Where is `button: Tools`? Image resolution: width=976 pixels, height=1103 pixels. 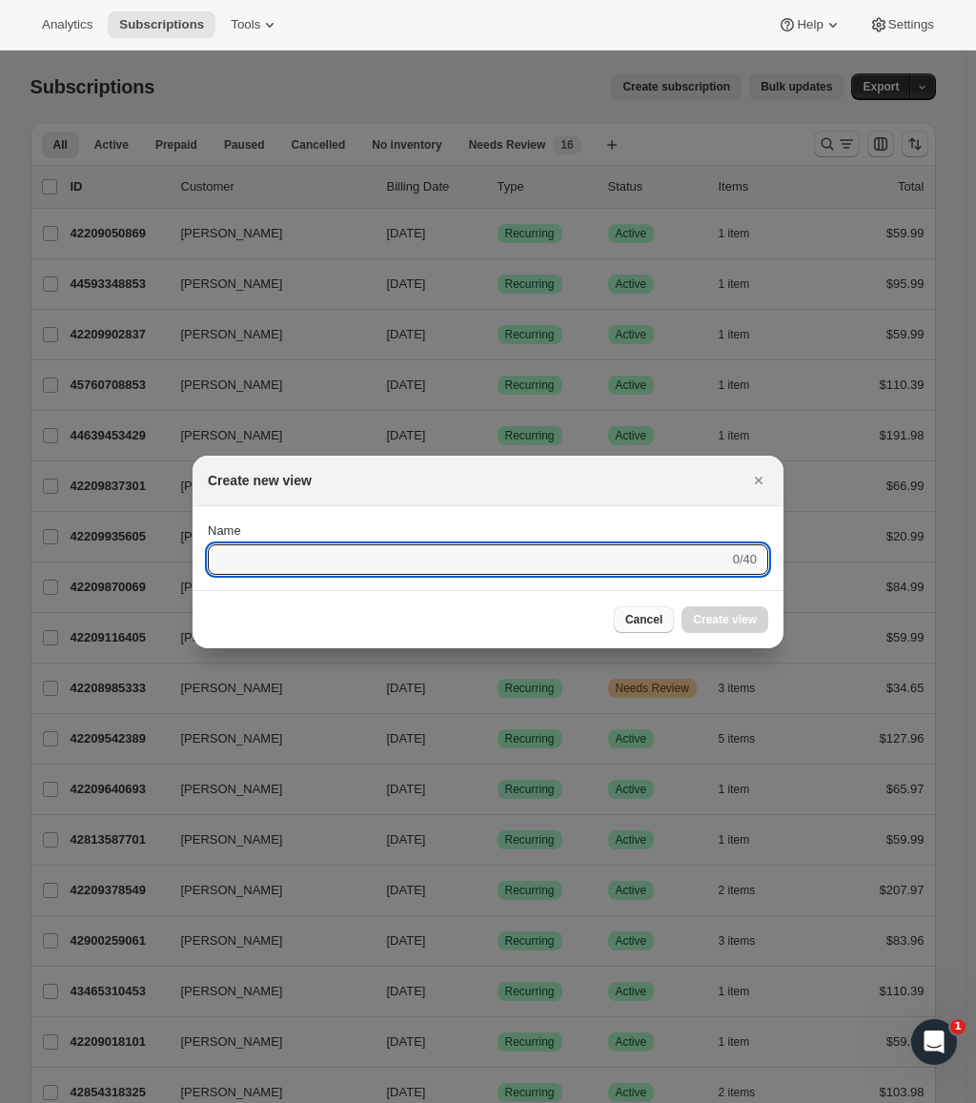 button: Tools is located at coordinates (254, 25).